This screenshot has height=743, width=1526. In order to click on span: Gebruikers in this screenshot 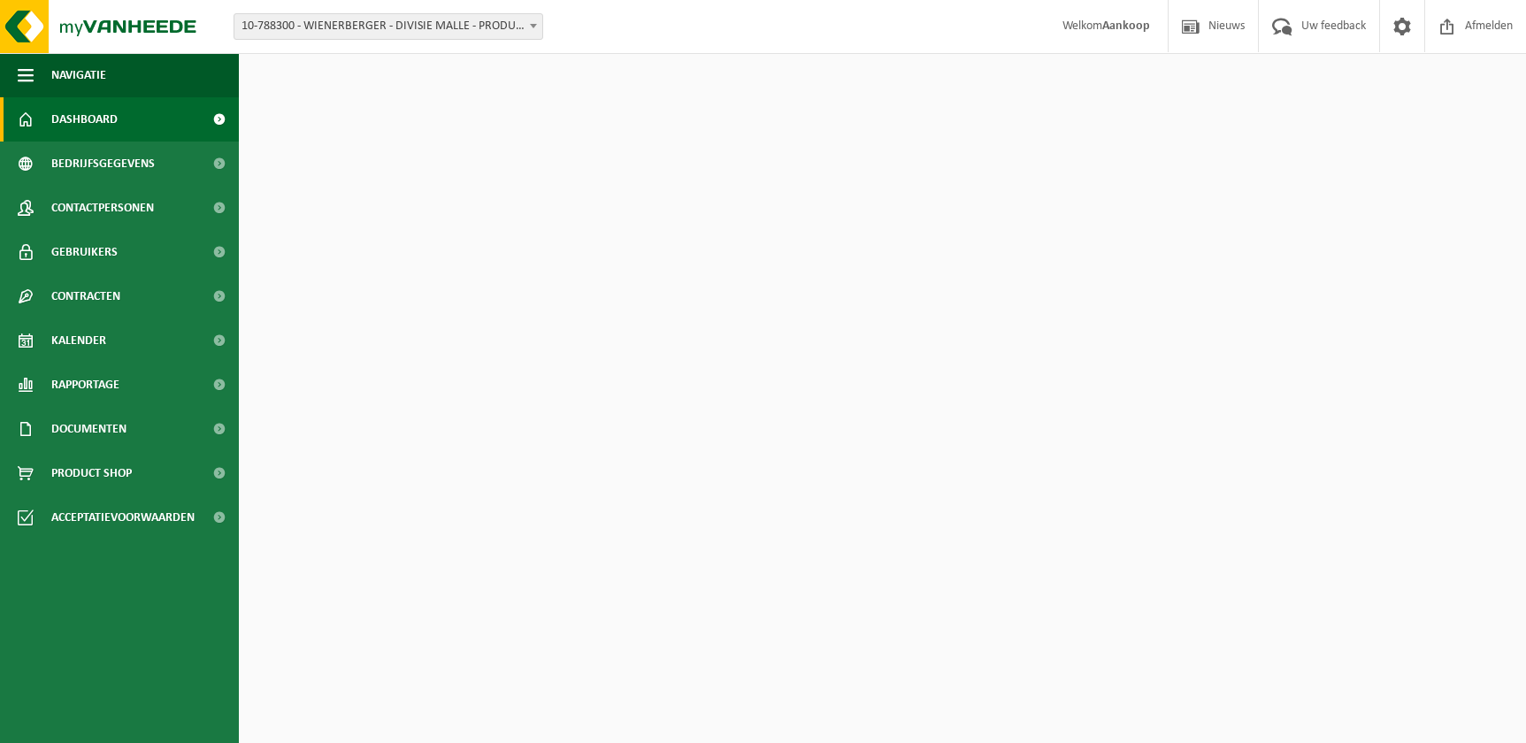, I will do `click(84, 252)`.